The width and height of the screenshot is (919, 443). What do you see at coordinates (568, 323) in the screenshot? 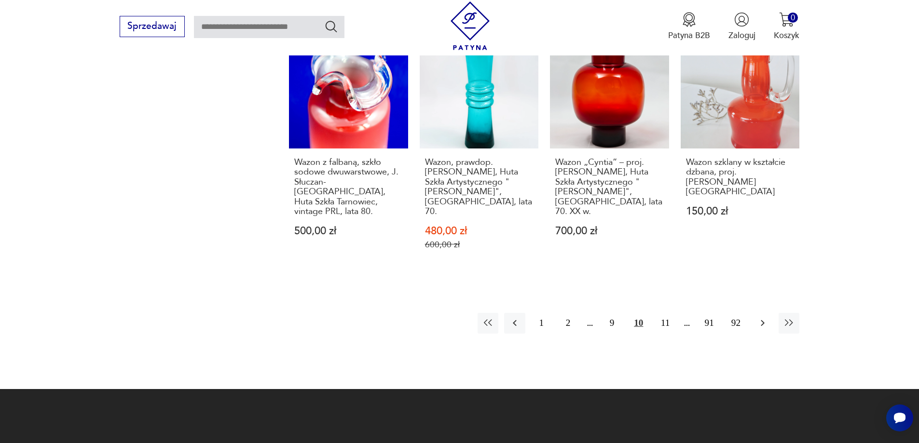
I see `button: 2` at bounding box center [568, 323].